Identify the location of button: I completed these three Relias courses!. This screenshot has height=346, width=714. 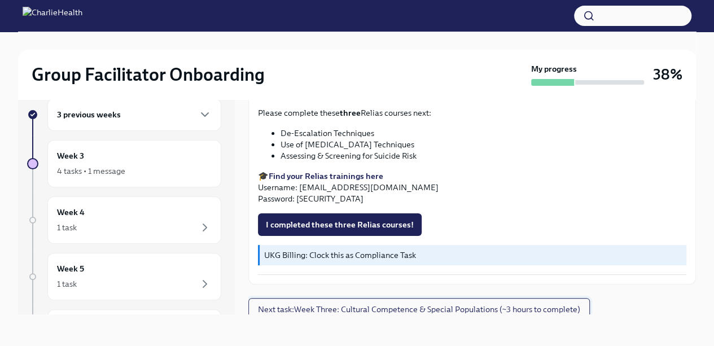
(340, 225).